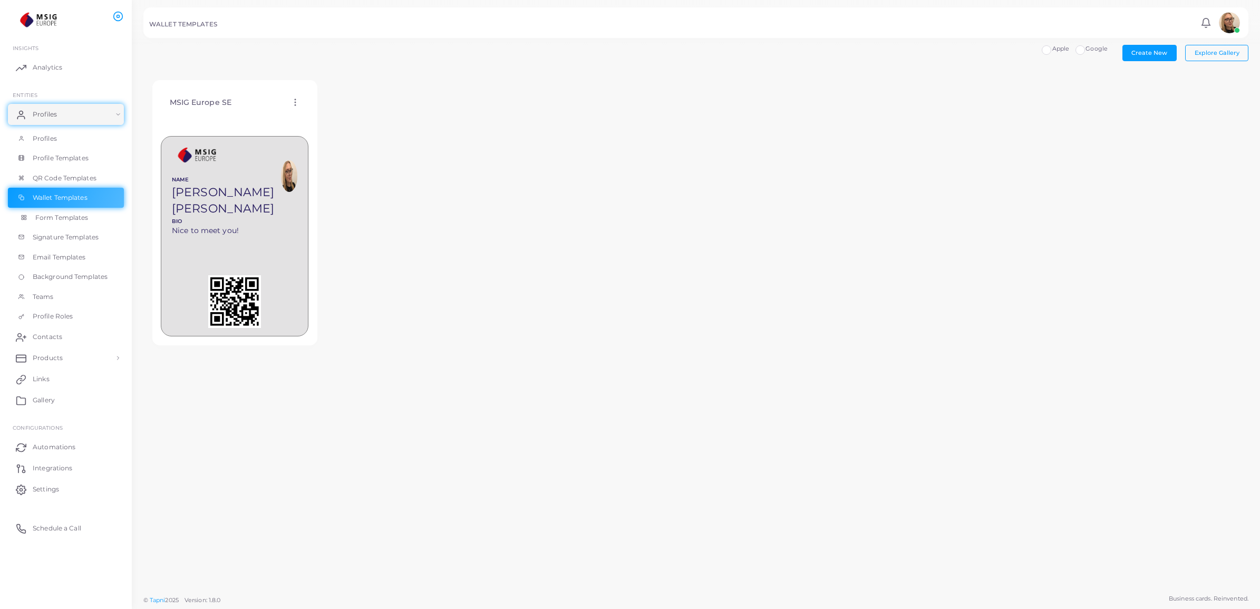 The width and height of the screenshot is (1260, 609). Describe the element at coordinates (62, 218) in the screenshot. I see `span: Form Templates` at that location.